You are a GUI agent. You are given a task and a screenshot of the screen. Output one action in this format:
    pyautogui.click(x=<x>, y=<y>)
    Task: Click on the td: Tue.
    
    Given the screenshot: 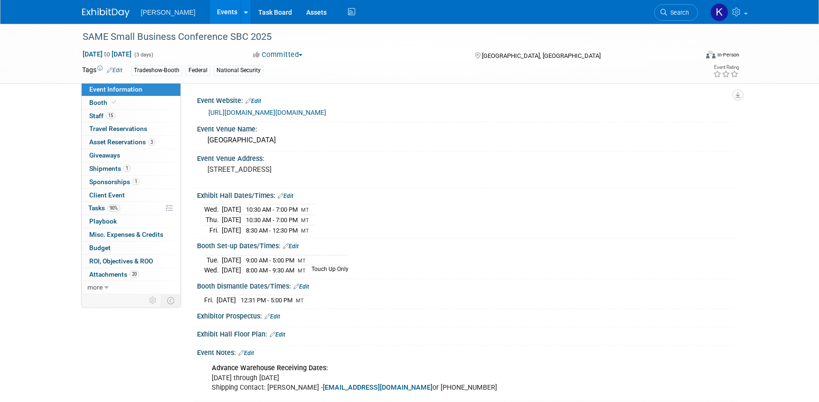 What is the action you would take?
    pyautogui.click(x=213, y=260)
    